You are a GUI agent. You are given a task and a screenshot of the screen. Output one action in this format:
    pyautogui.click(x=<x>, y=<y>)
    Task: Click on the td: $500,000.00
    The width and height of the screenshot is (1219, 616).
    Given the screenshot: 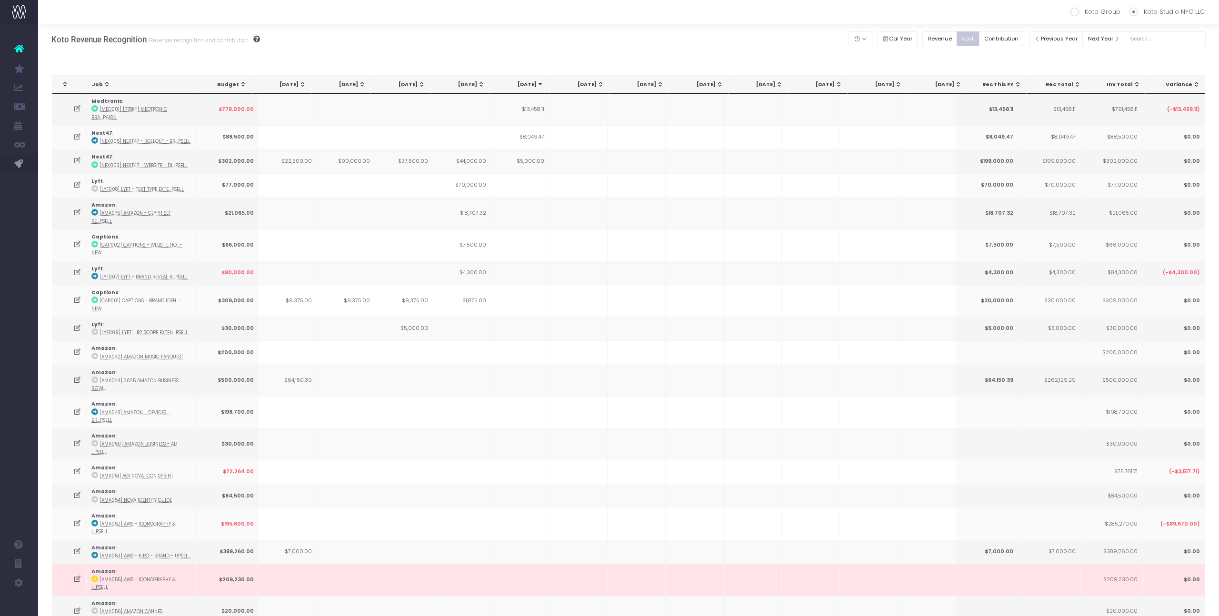 What is the action you would take?
    pyautogui.click(x=228, y=380)
    